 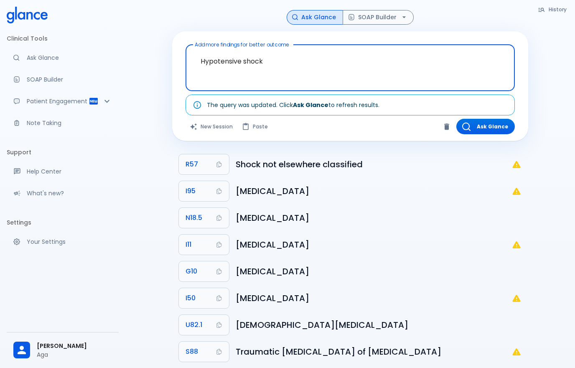 I want to click on button: Copy Code U82.1 to clipboard, so click(x=204, y=325).